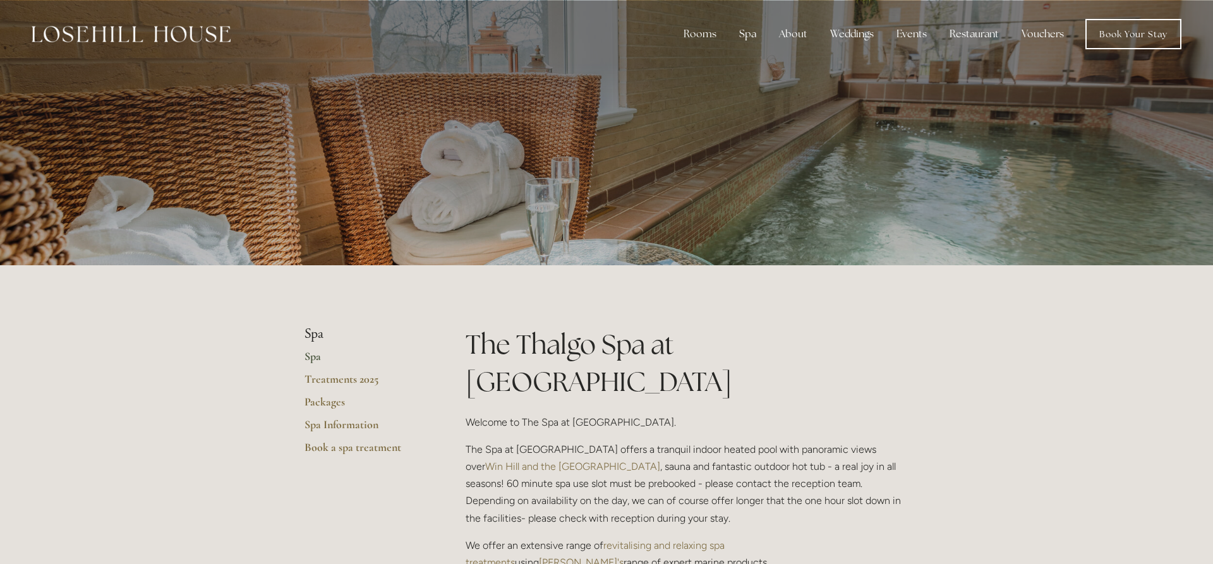  Describe the element at coordinates (1133, 34) in the screenshot. I see `a: Book Your Stay` at that location.